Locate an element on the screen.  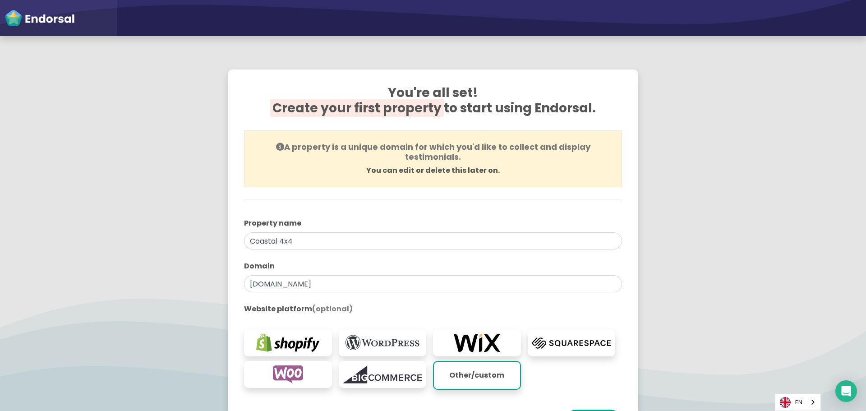
a: EN is located at coordinates (798, 402).